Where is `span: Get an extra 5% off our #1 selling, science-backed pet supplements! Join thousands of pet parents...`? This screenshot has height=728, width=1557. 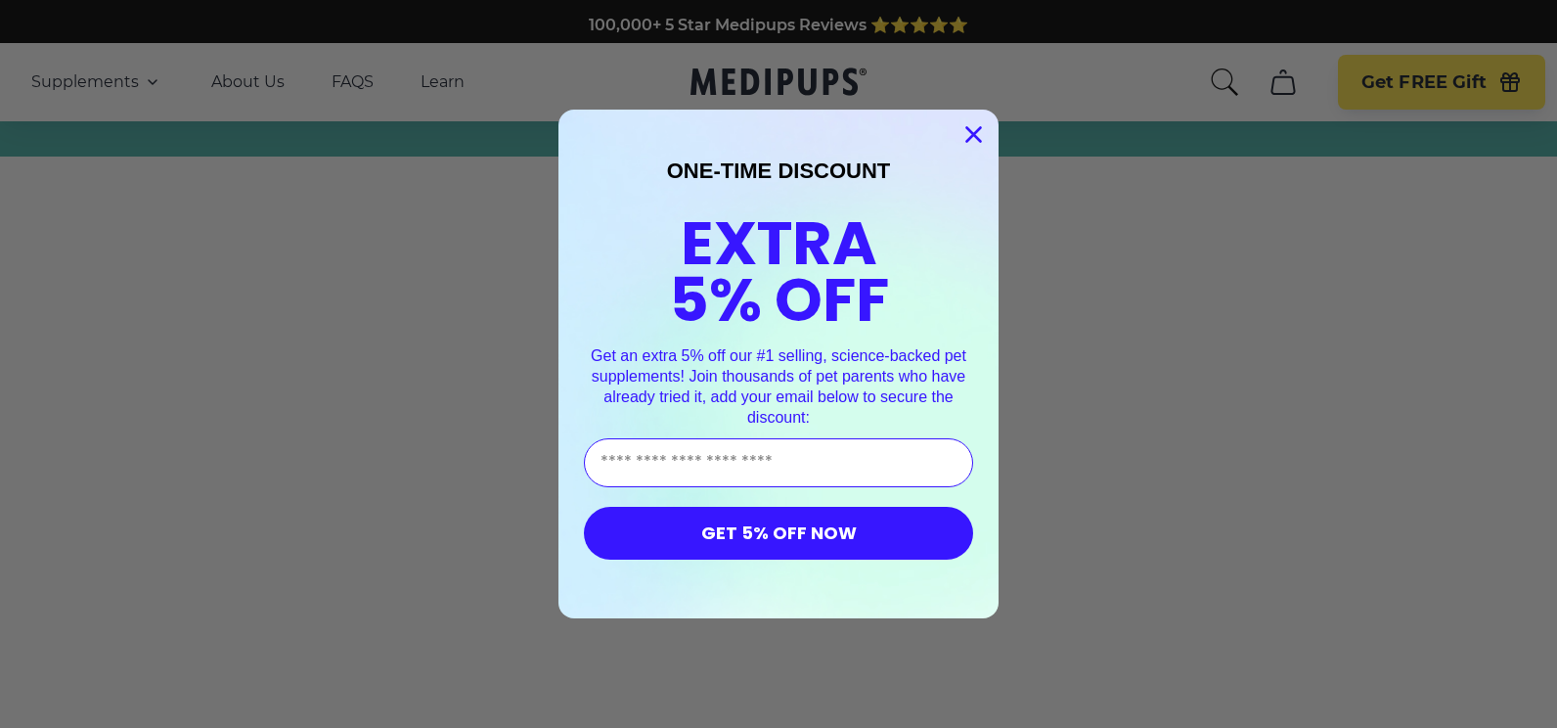
span: Get an extra 5% off our #1 selling, science-backed pet supplements! Join thousands of pet parents... is located at coordinates (778, 385).